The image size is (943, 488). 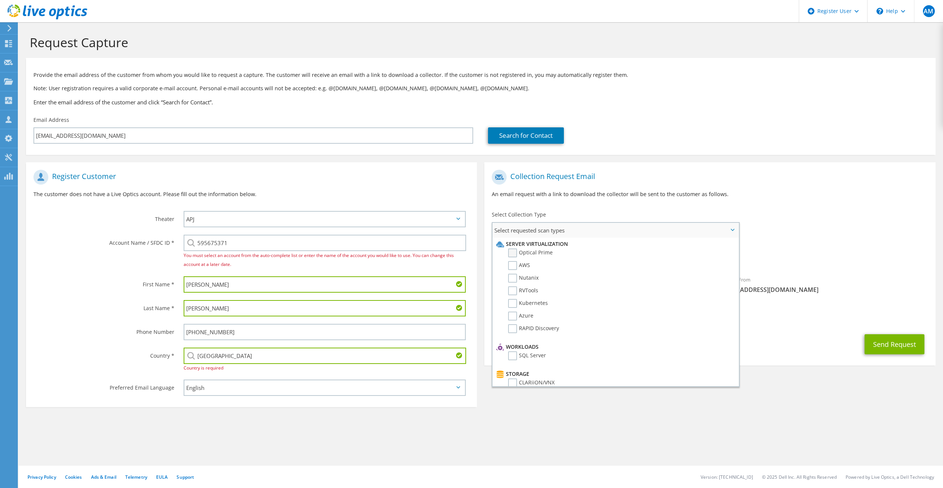 I want to click on a: Telemetry, so click(x=136, y=477).